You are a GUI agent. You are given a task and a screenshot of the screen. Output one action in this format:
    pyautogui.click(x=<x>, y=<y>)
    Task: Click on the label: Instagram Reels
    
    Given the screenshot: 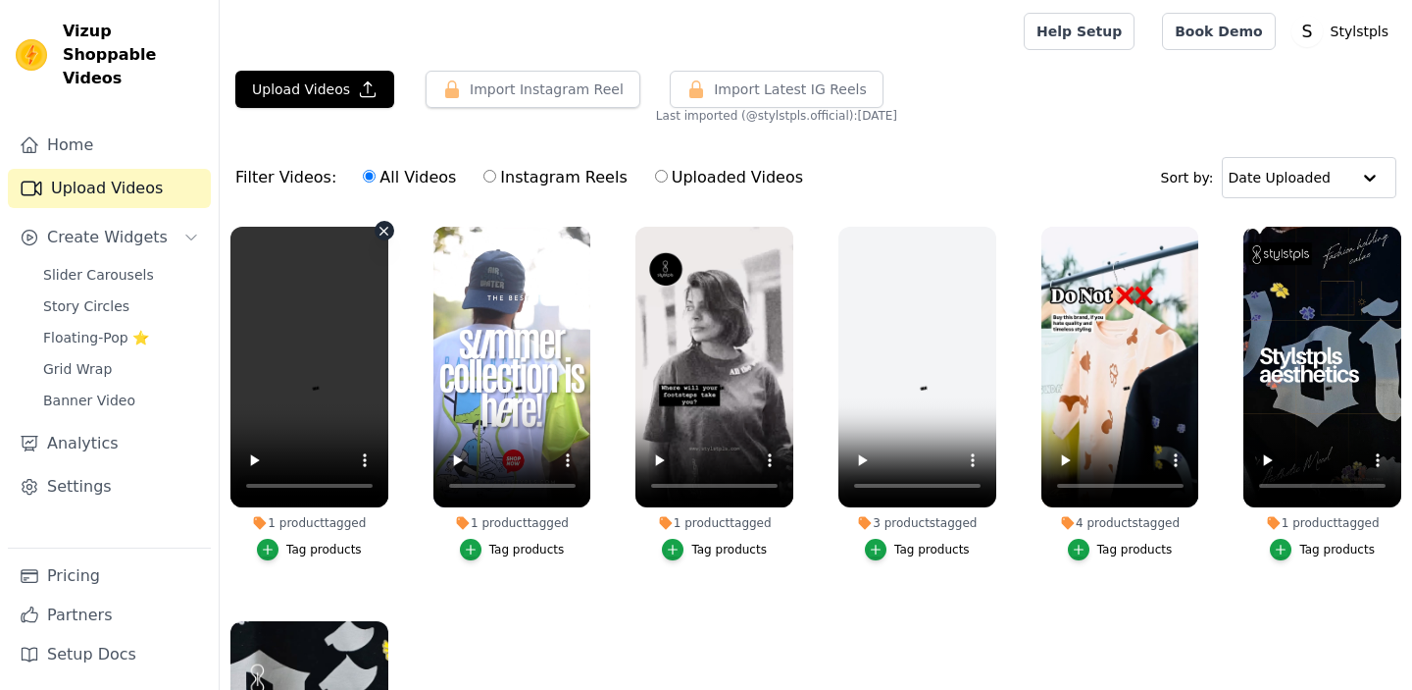 What is the action you would take?
    pyautogui.click(x=555, y=178)
    